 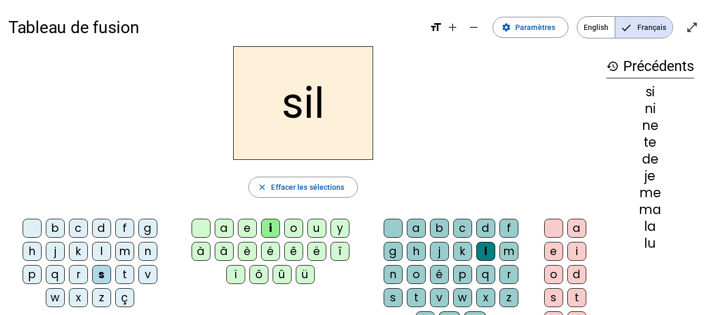 What do you see at coordinates (692, 27) in the screenshot?
I see `mat-icon: open_in_full` at bounding box center [692, 27].